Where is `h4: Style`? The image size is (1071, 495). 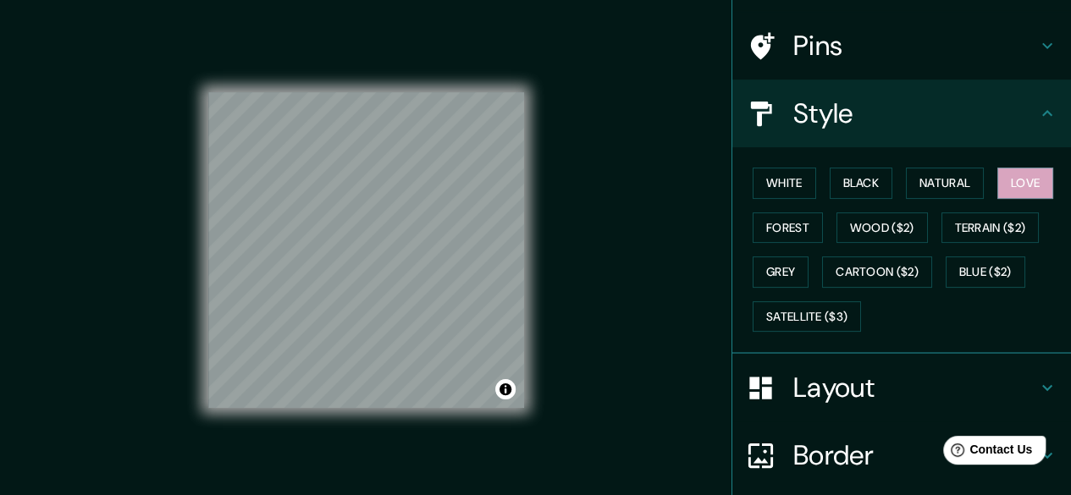
h4: Style is located at coordinates (915, 113).